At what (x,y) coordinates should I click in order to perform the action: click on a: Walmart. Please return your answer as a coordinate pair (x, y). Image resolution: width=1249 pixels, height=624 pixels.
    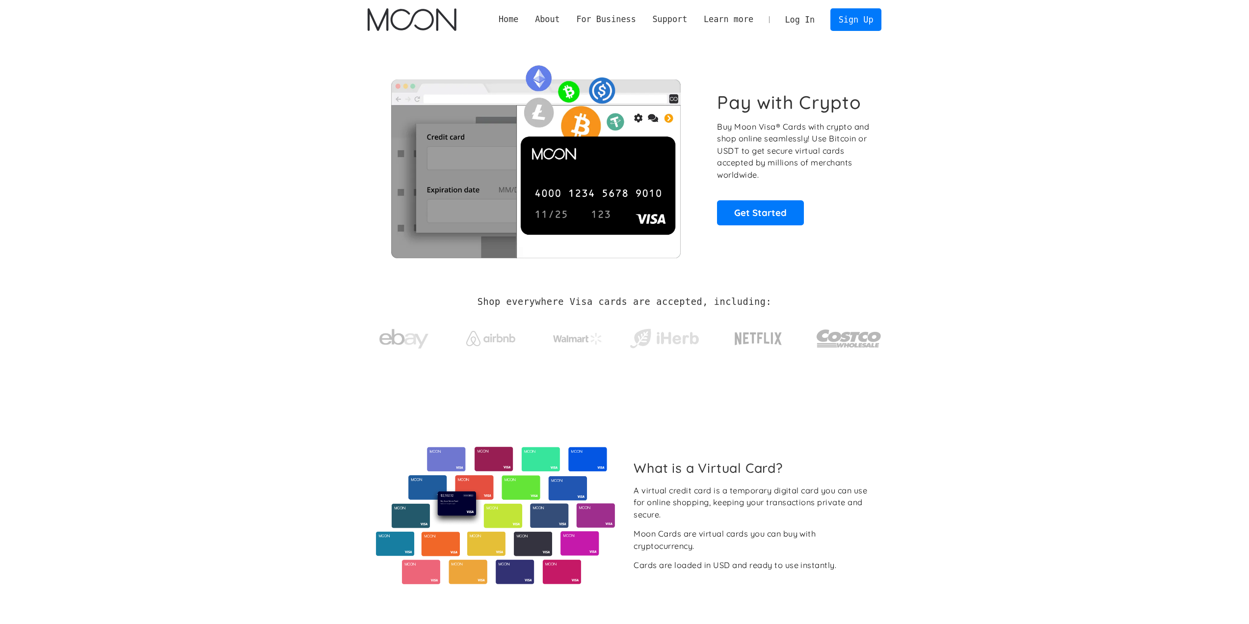
    Looking at the image, I should click on (577, 336).